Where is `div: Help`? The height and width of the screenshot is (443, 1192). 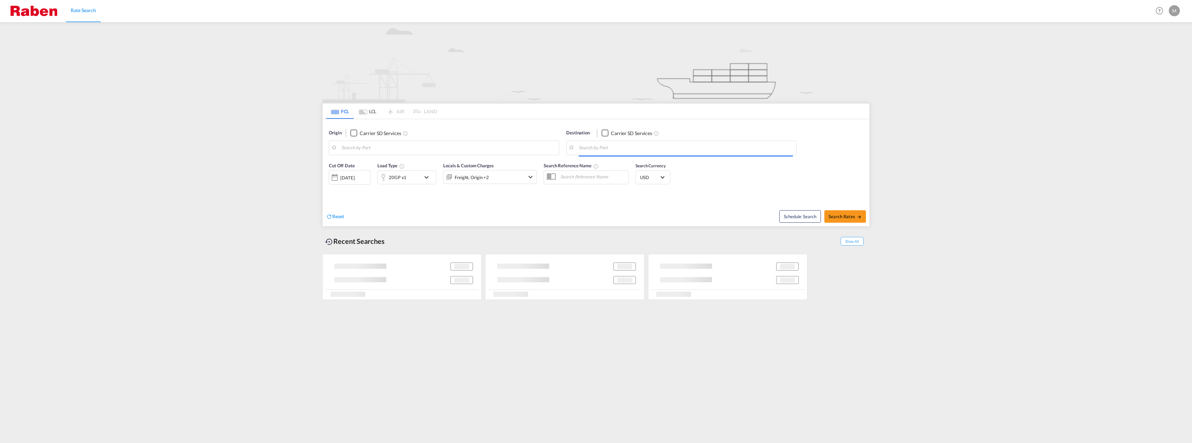 div: Help is located at coordinates (1161, 11).